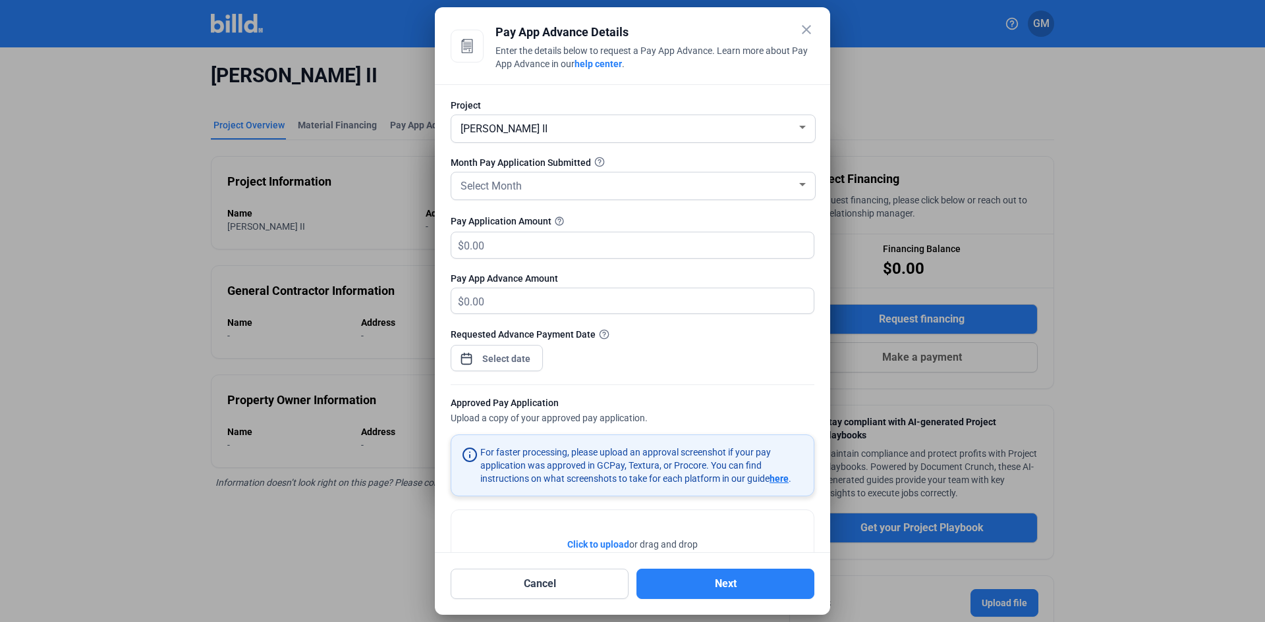  I want to click on span: Select Month, so click(491, 186).